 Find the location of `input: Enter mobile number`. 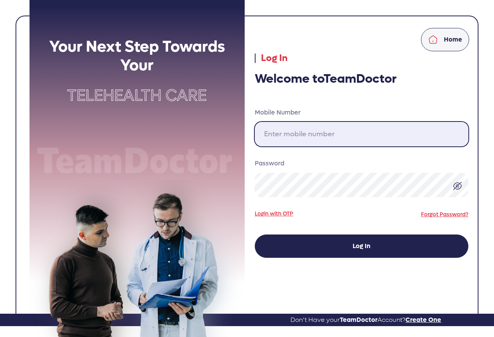

input: Enter mobile number is located at coordinates (361, 134).